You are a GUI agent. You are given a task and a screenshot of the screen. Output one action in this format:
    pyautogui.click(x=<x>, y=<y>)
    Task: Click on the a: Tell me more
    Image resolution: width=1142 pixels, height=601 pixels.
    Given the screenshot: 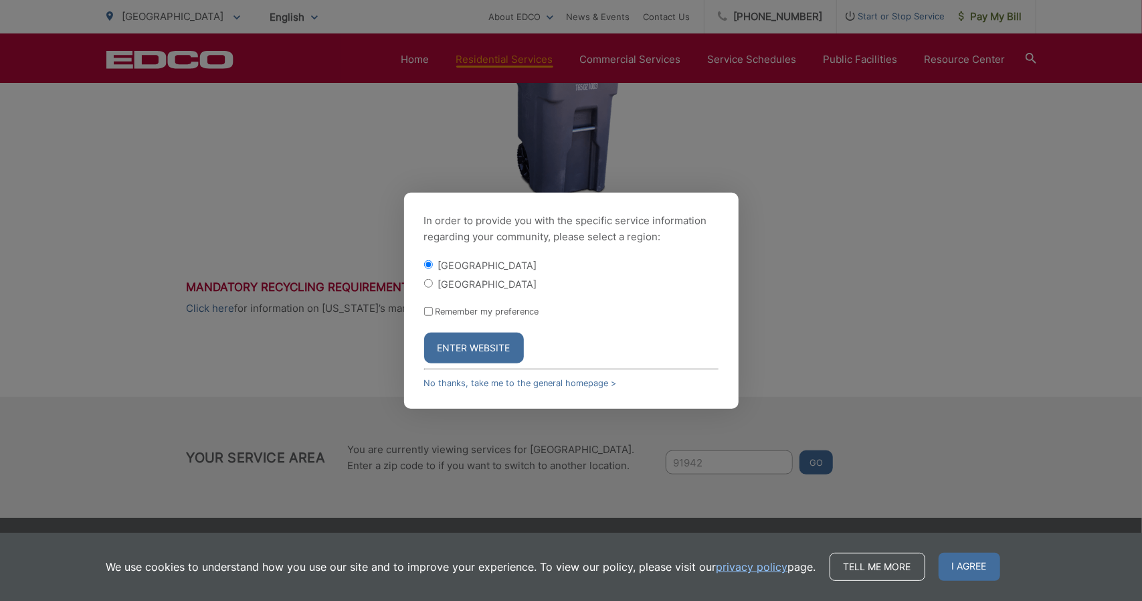 What is the action you would take?
    pyautogui.click(x=877, y=567)
    